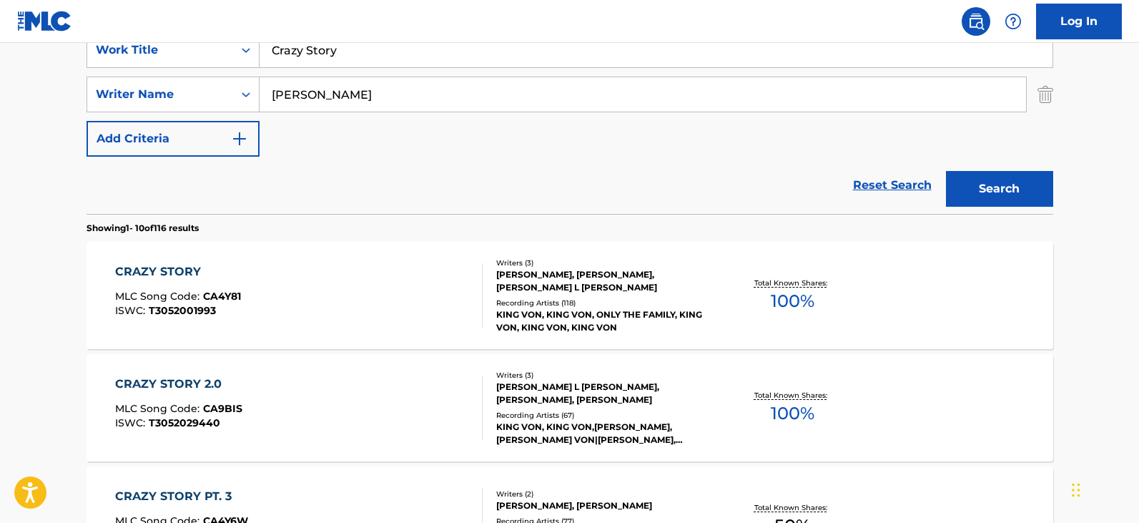 The width and height of the screenshot is (1139, 523). What do you see at coordinates (999, 189) in the screenshot?
I see `button: Search` at bounding box center [999, 189].